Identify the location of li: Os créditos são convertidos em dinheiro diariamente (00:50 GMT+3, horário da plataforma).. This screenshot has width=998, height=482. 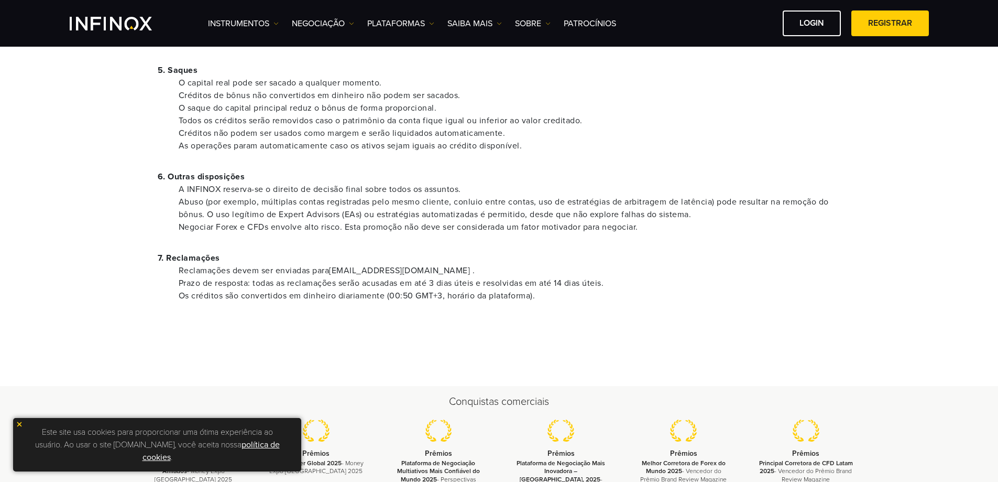
(510, 296).